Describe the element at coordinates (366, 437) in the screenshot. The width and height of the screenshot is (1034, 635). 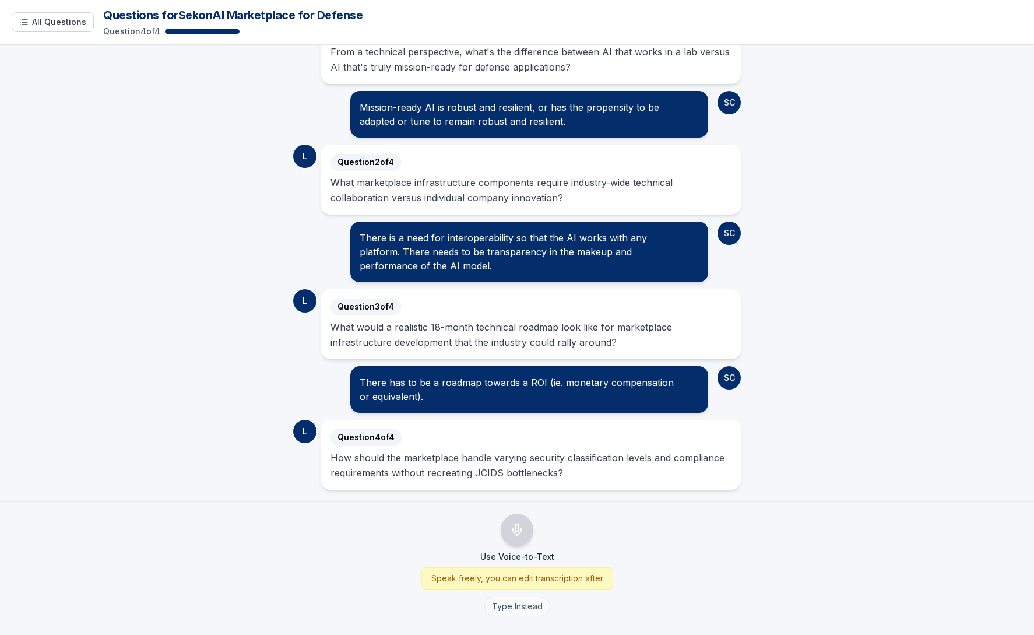
I see `span: Question 4 of 4` at that location.